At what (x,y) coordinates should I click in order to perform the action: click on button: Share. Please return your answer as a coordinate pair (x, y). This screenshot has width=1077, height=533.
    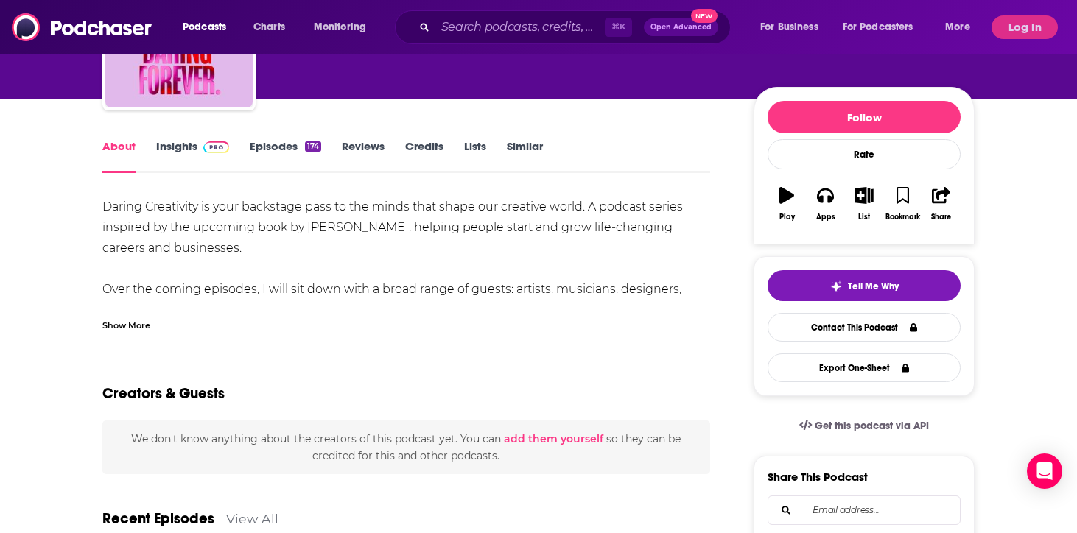
    Looking at the image, I should click on (941, 204).